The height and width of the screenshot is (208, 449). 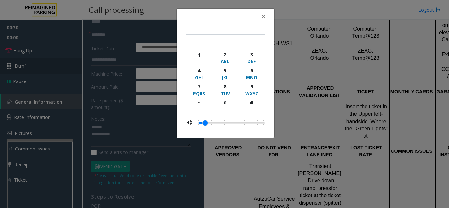 I want to click on button: 4GHI, so click(x=199, y=74).